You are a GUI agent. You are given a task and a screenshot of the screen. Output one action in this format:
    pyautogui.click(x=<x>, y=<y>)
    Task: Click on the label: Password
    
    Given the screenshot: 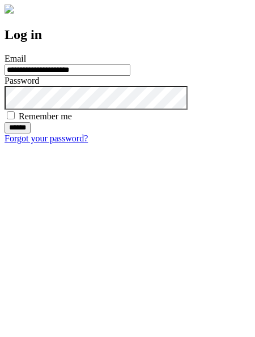 What is the action you would take?
    pyautogui.click(x=21, y=80)
    